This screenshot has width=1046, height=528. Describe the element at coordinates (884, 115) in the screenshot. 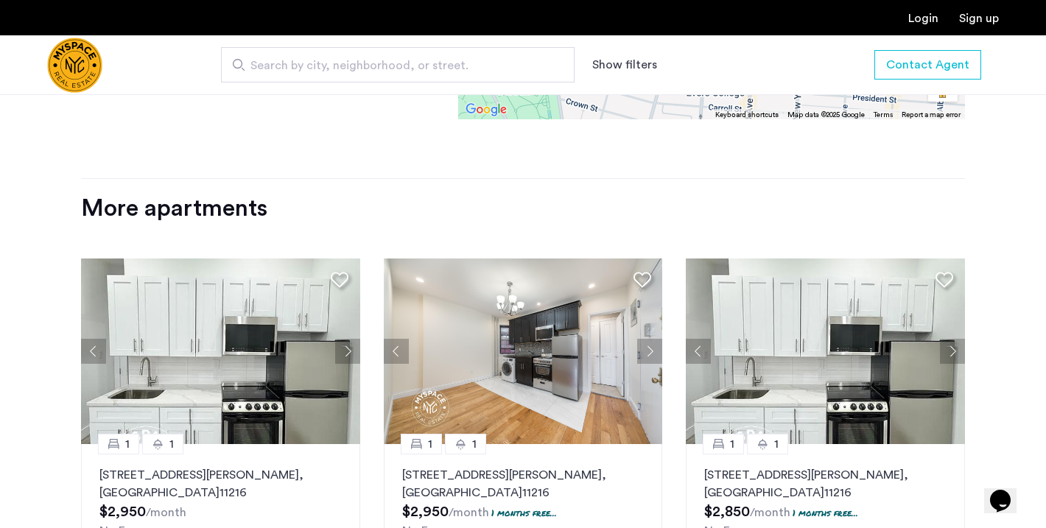

I see `a: Terms (opens in new tab)` at that location.